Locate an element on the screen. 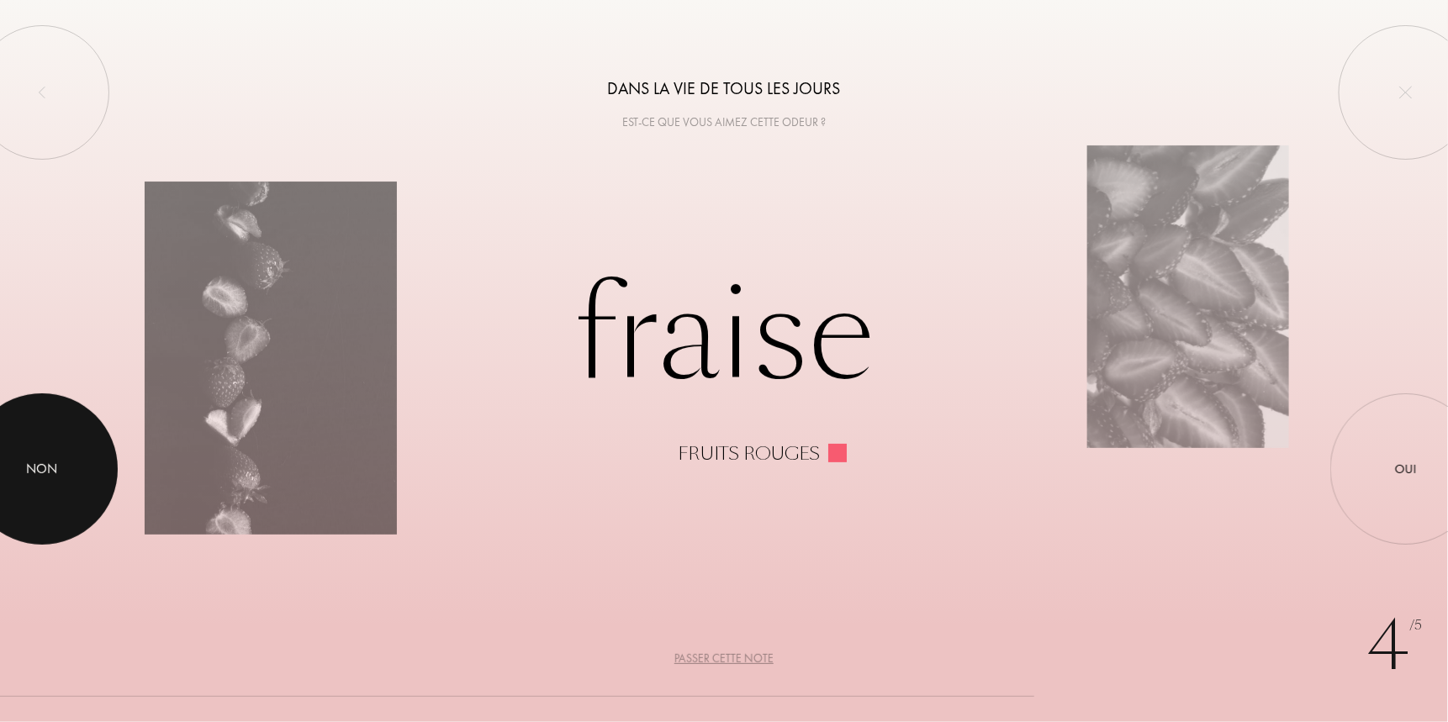  div: Passer cette note is located at coordinates (724, 658).